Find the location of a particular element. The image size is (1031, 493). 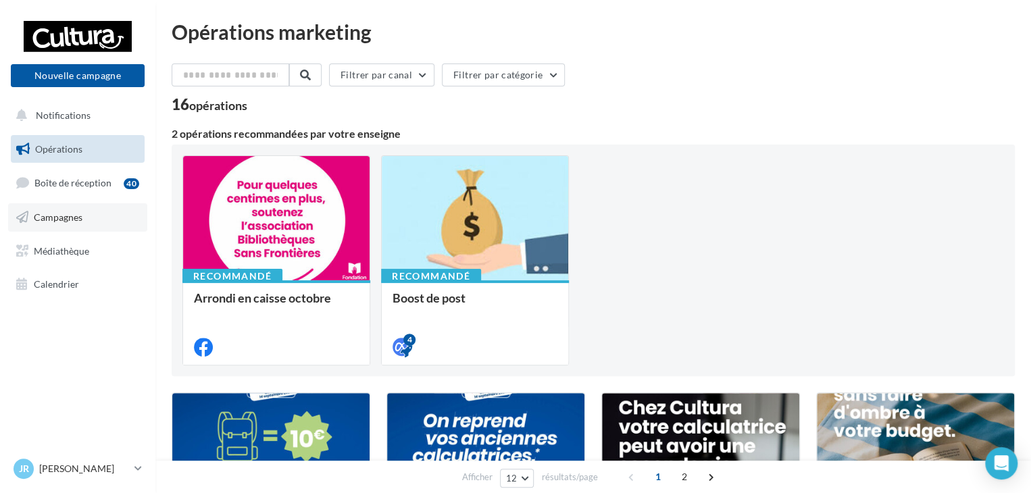

span: 1 is located at coordinates (658, 477).